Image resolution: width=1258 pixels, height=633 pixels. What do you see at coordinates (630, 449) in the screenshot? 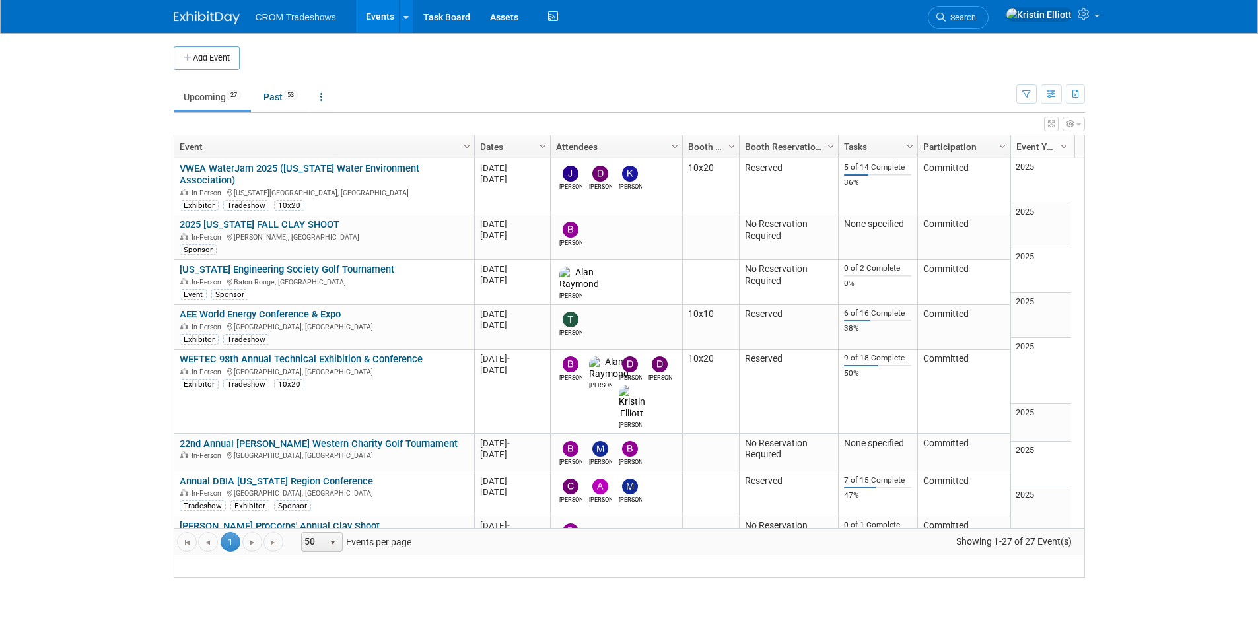
I see `img: Blake Roberts` at bounding box center [630, 449].